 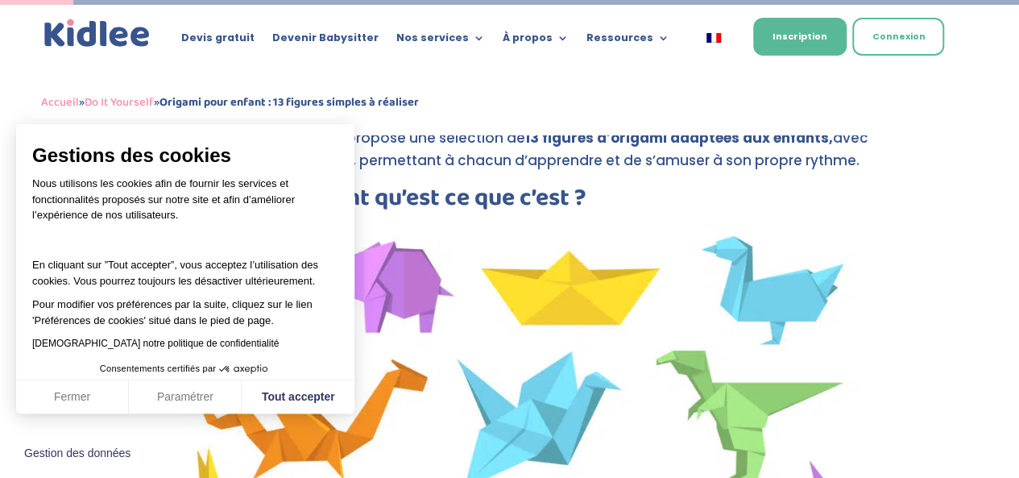 I want to click on span: Gestions des cookies, so click(x=185, y=155).